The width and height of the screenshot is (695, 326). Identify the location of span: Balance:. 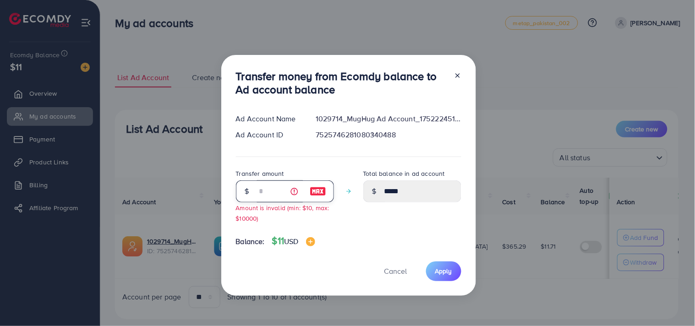
(250, 242).